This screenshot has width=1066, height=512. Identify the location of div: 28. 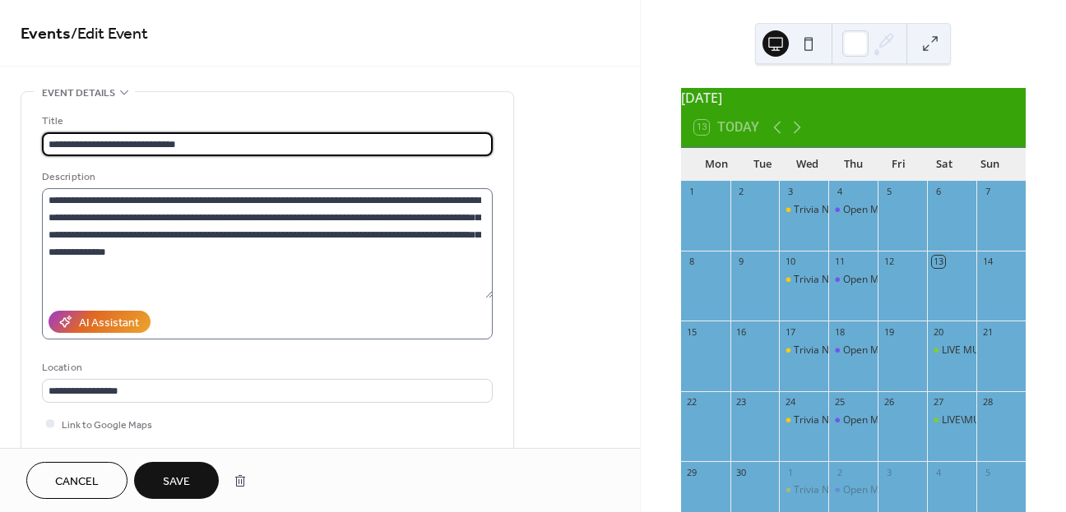
(987, 402).